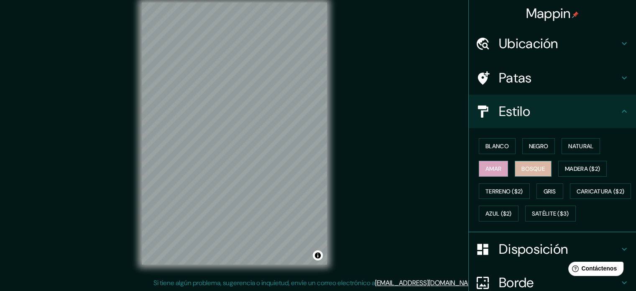 Image resolution: width=636 pixels, height=291 pixels. What do you see at coordinates (539, 146) in the screenshot?
I see `font: Negro` at bounding box center [539, 146].